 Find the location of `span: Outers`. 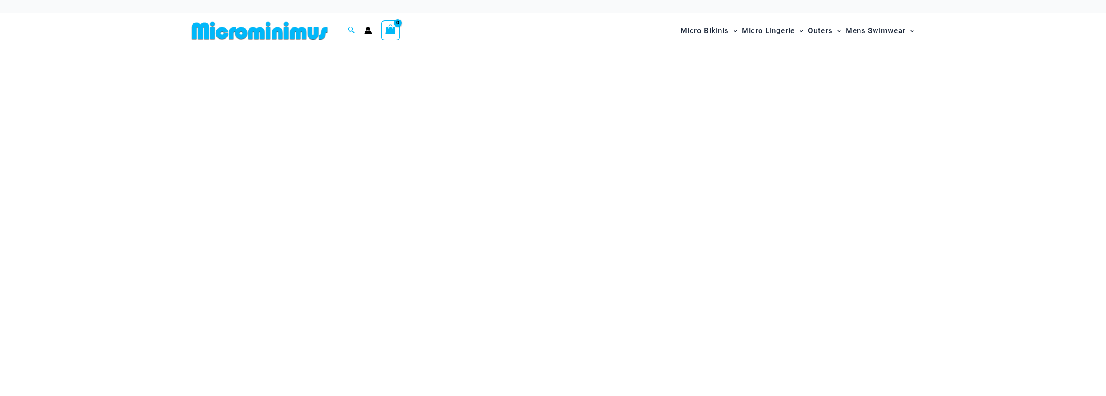

span: Outers is located at coordinates (820, 30).